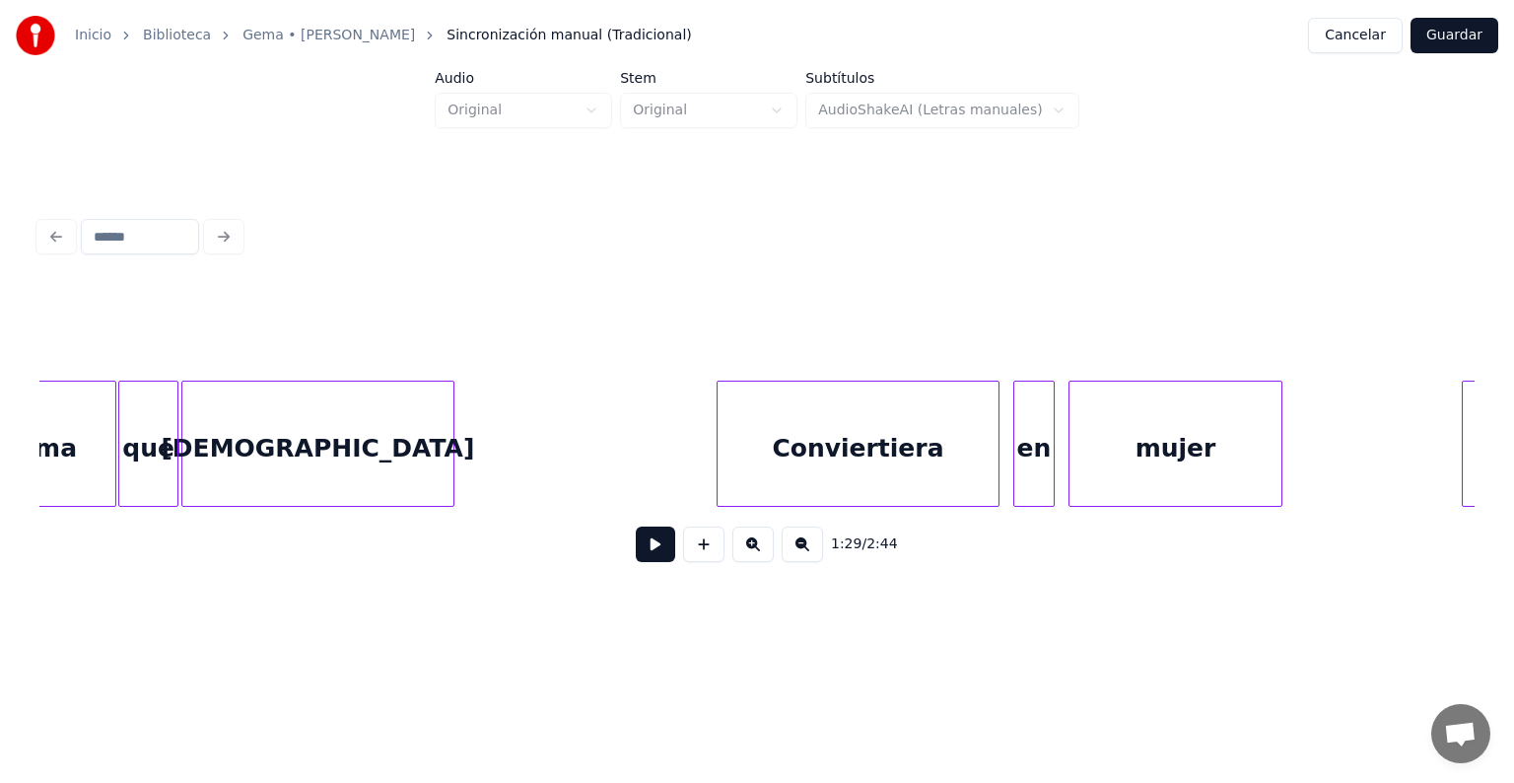 This screenshot has width=1514, height=783. I want to click on button: Guardar, so click(1454, 35).